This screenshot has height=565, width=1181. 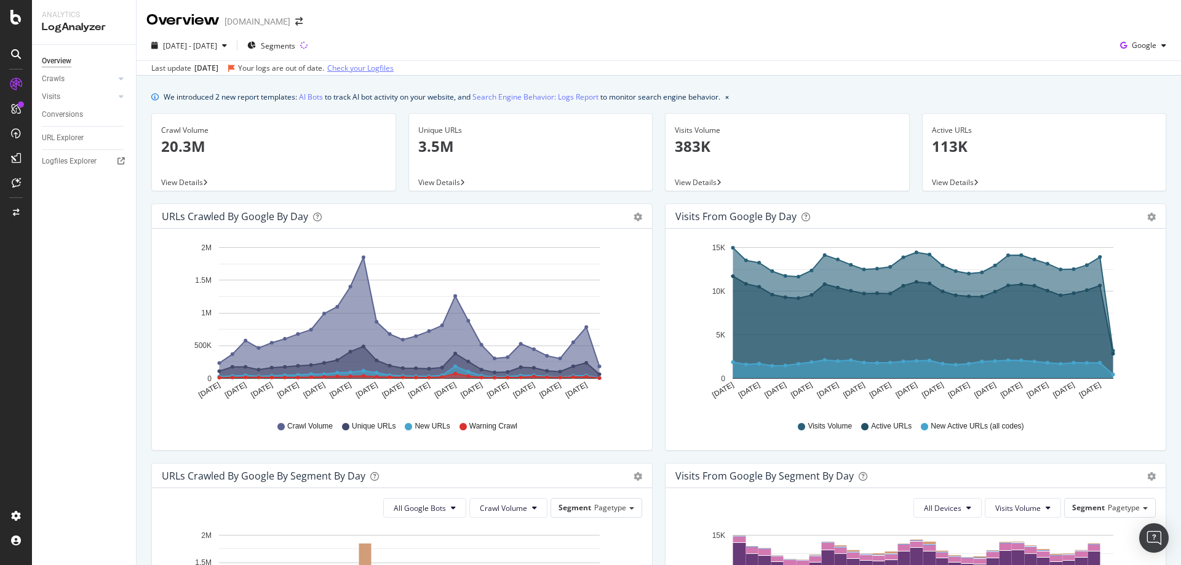 I want to click on div: info banner, so click(x=659, y=97).